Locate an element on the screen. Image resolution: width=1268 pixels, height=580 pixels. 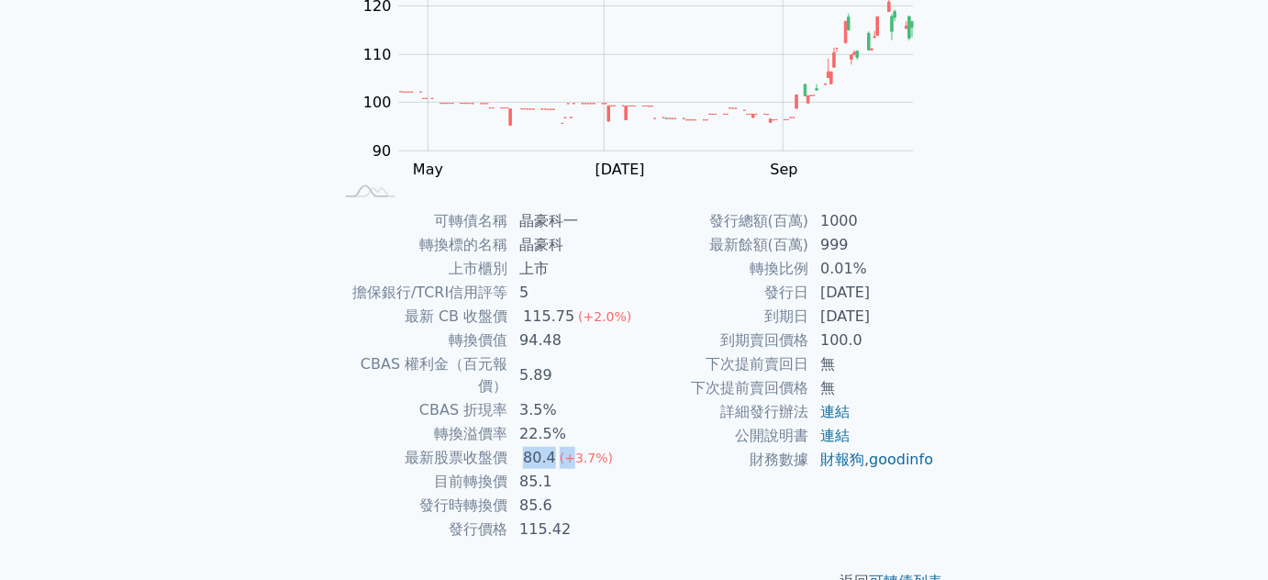
td: 22.5% is located at coordinates (571, 434).